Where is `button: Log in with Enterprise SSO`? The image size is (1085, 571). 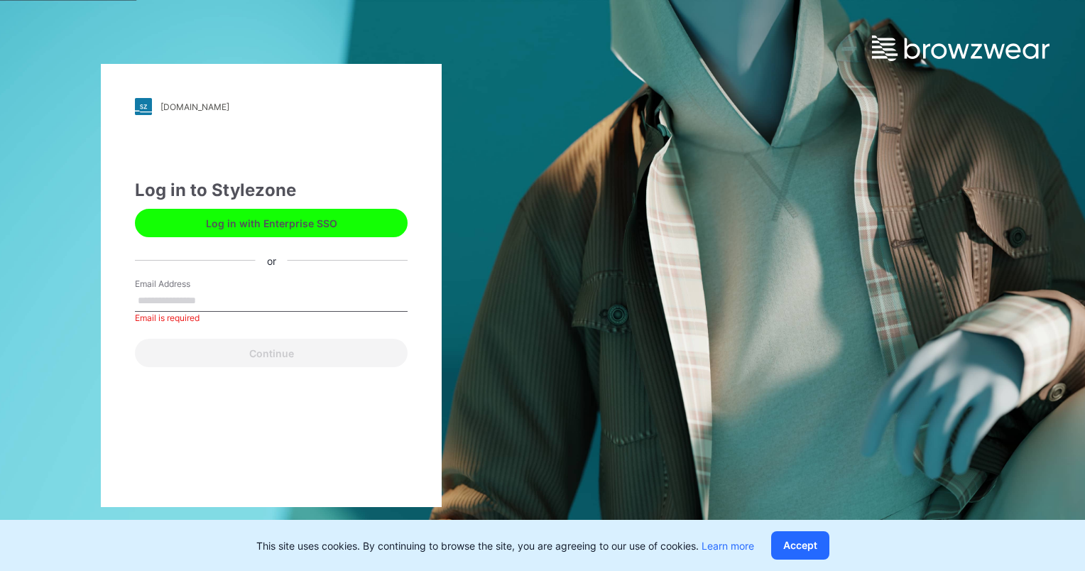 button: Log in with Enterprise SSO is located at coordinates (271, 223).